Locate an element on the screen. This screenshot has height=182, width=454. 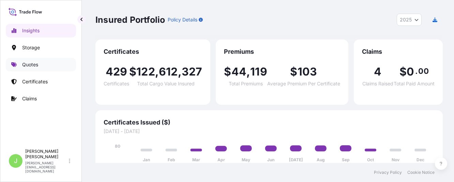
span: 327 is located at coordinates (192, 72).